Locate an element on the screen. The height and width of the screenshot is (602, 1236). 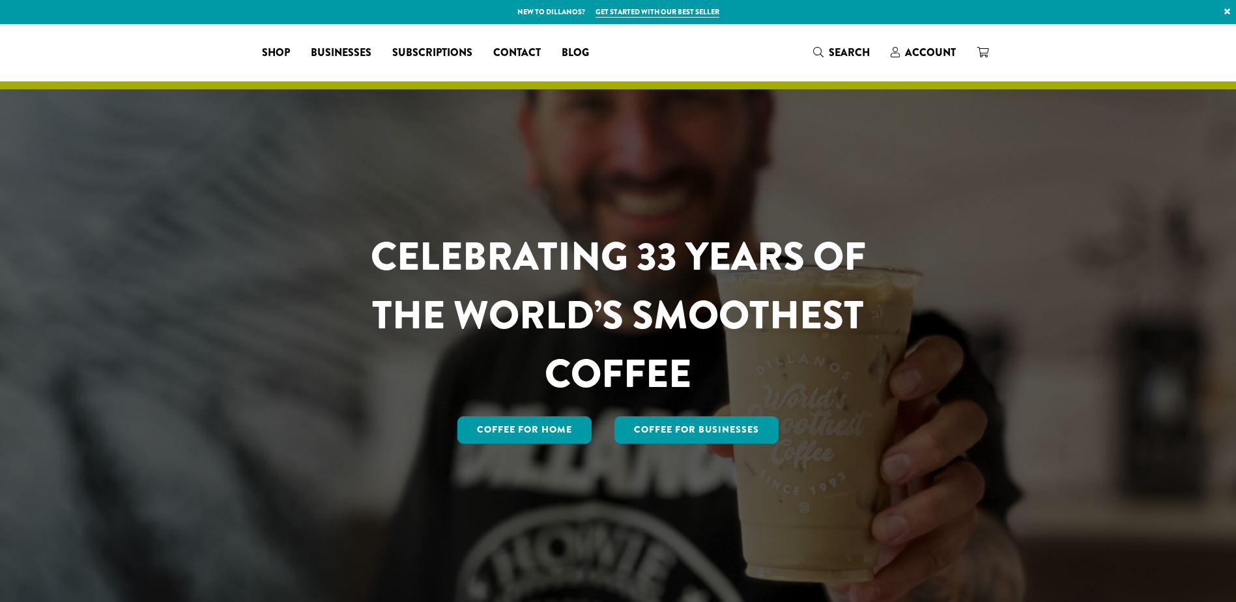
span: Contact is located at coordinates (517, 53).